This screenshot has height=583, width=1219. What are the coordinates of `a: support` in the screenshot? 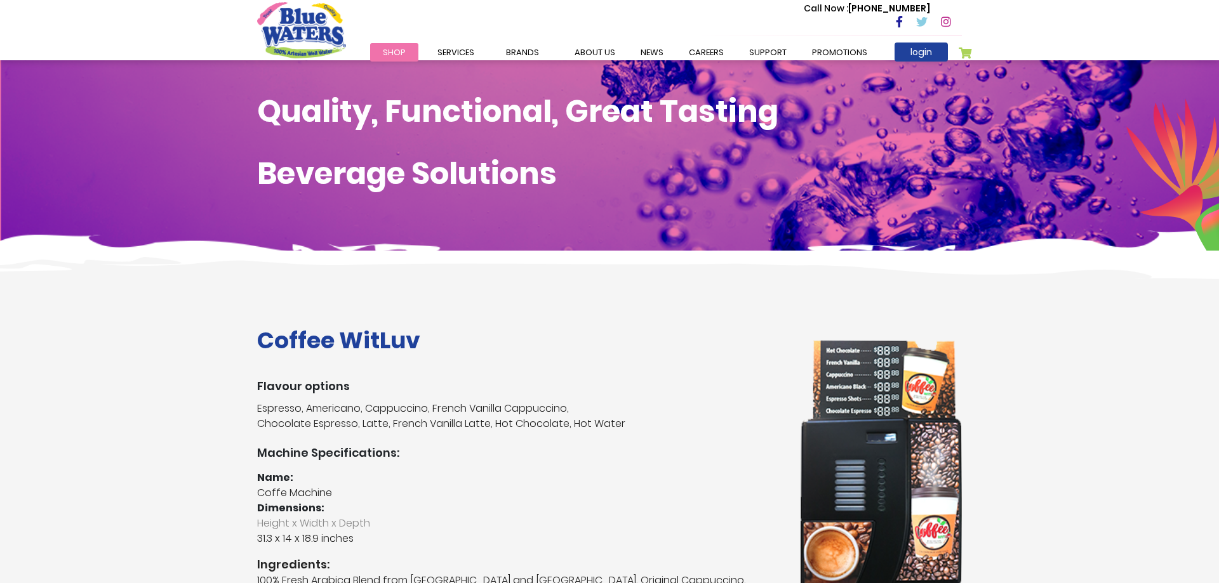 It's located at (768, 52).